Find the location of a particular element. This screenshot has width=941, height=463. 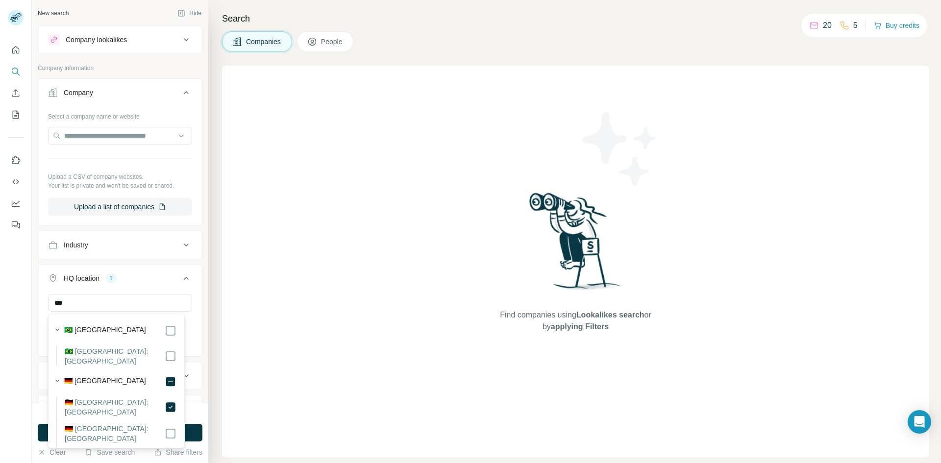

button: Company is located at coordinates (120, 95).